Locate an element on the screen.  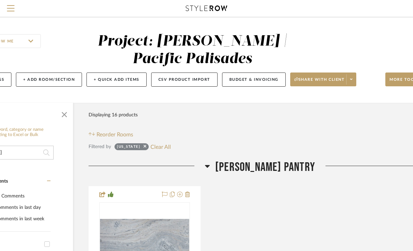
div: Filtered by is located at coordinates (100, 147).